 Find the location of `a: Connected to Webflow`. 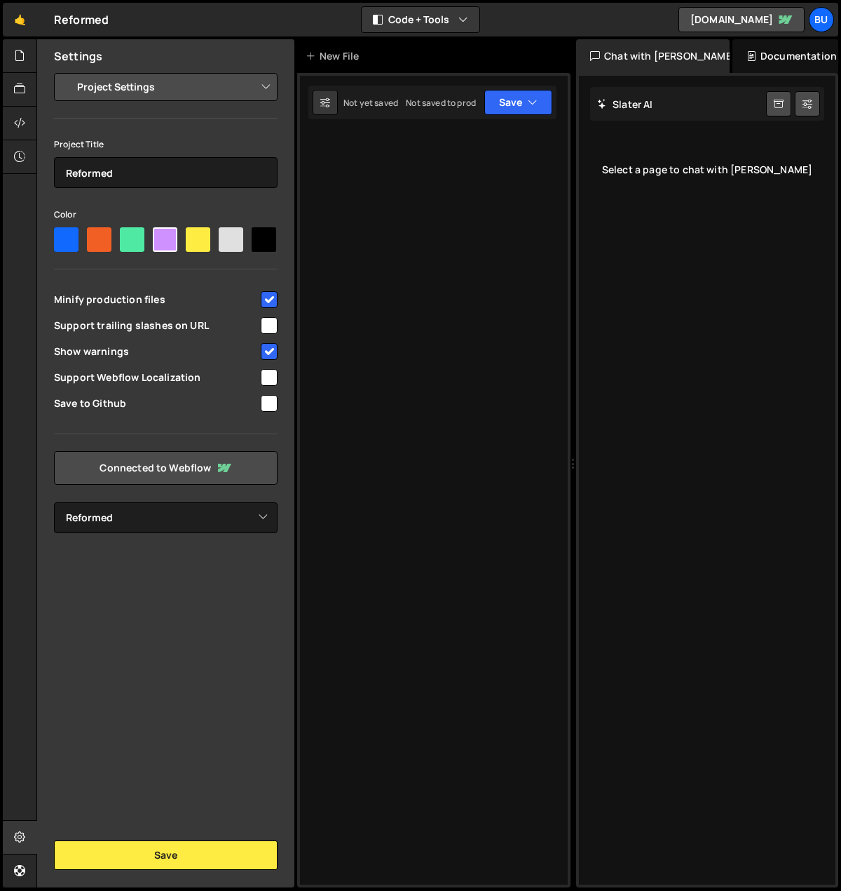

a: Connected to Webflow is located at coordinates (165, 468).